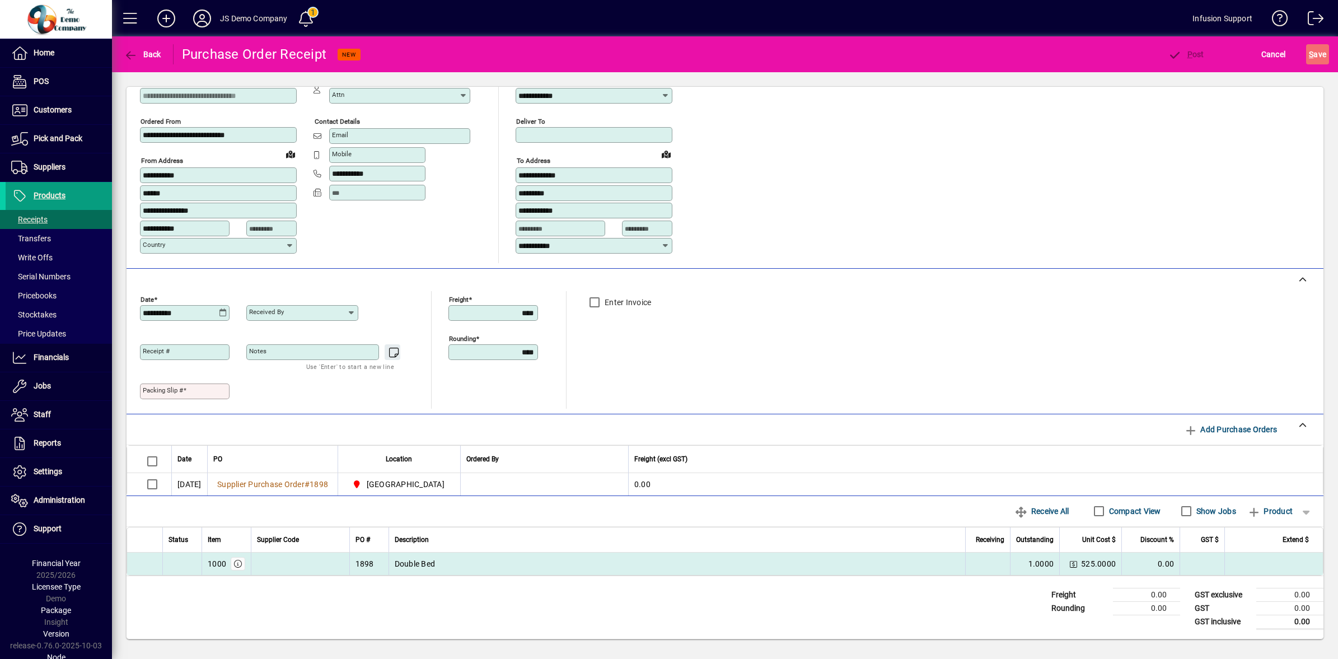 This screenshot has height=659, width=1338. Describe the element at coordinates (1312, 20) in the screenshot. I see `a: Logout` at that location.